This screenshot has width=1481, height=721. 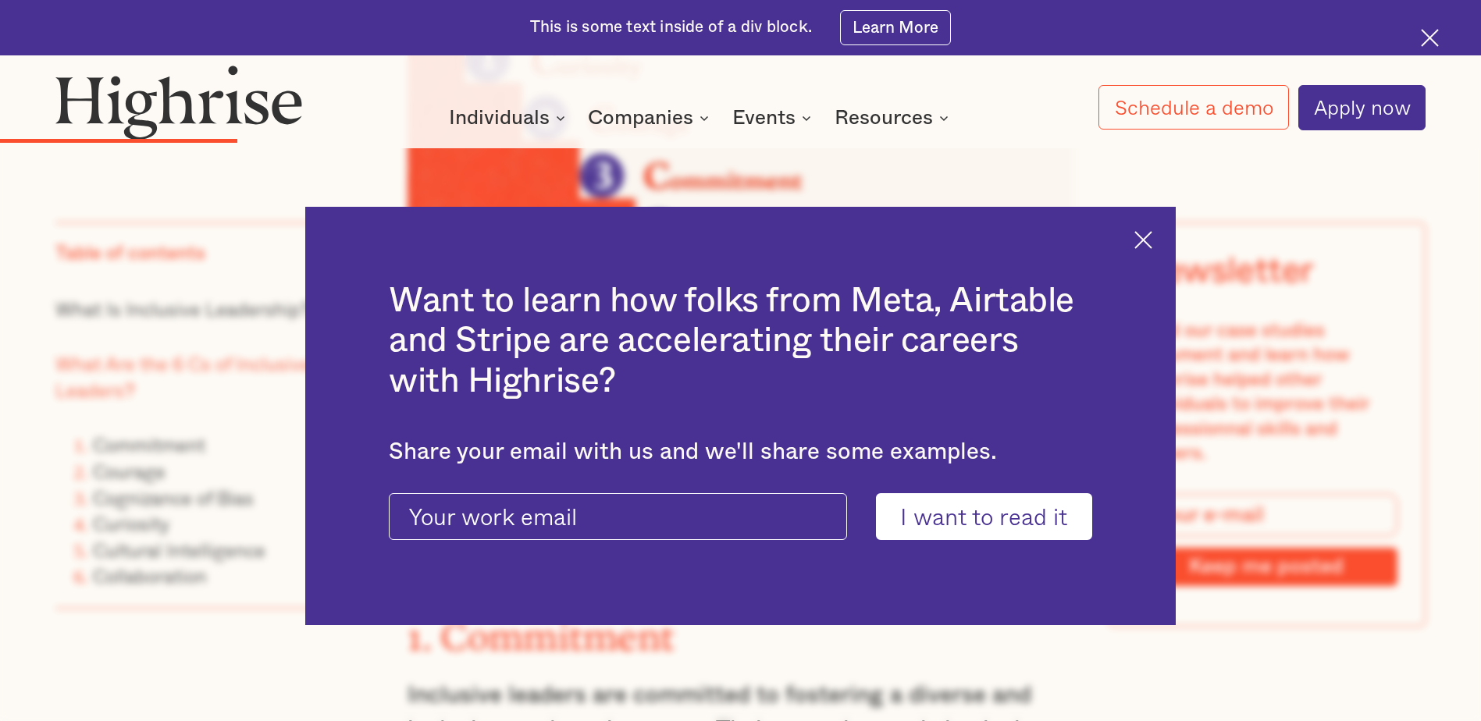 What do you see at coordinates (1362, 108) in the screenshot?
I see `a: Apply now` at bounding box center [1362, 108].